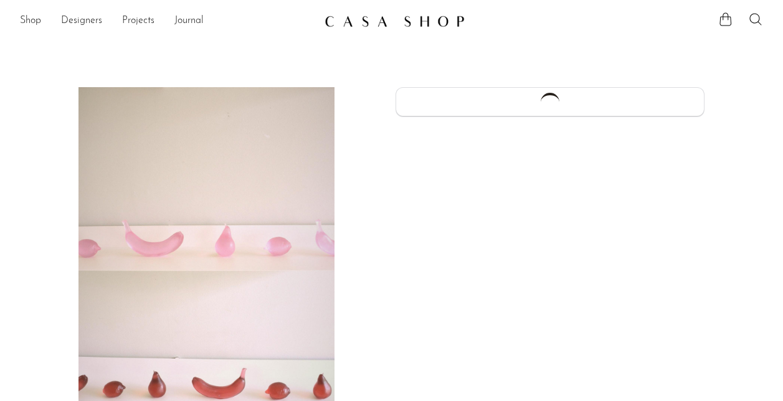 The image size is (783, 401). What do you see at coordinates (189, 21) in the screenshot?
I see `a: Journal` at bounding box center [189, 21].